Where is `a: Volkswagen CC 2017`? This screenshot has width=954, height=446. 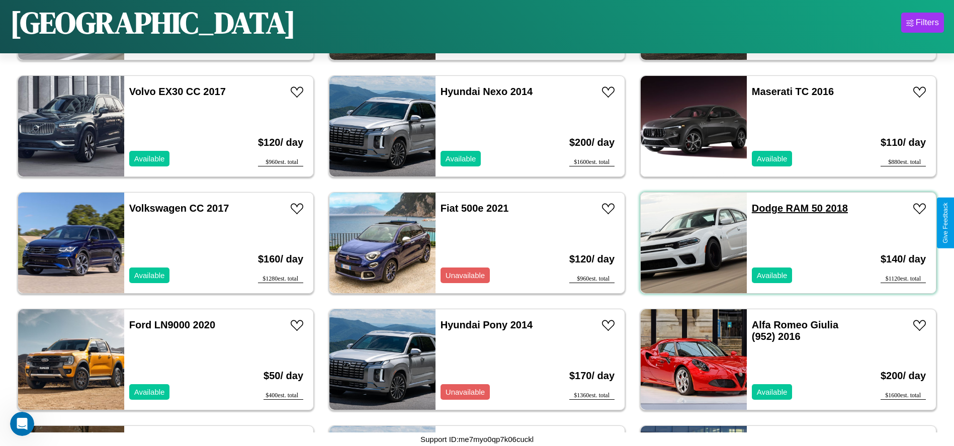 a: Volkswagen CC 2017 is located at coordinates (179, 208).